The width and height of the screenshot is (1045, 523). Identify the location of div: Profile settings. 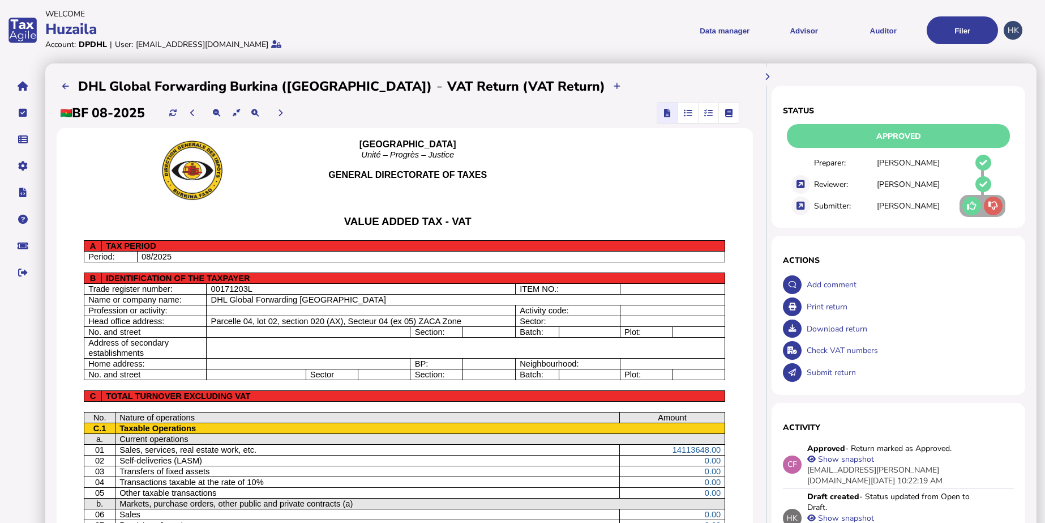
(1013, 30).